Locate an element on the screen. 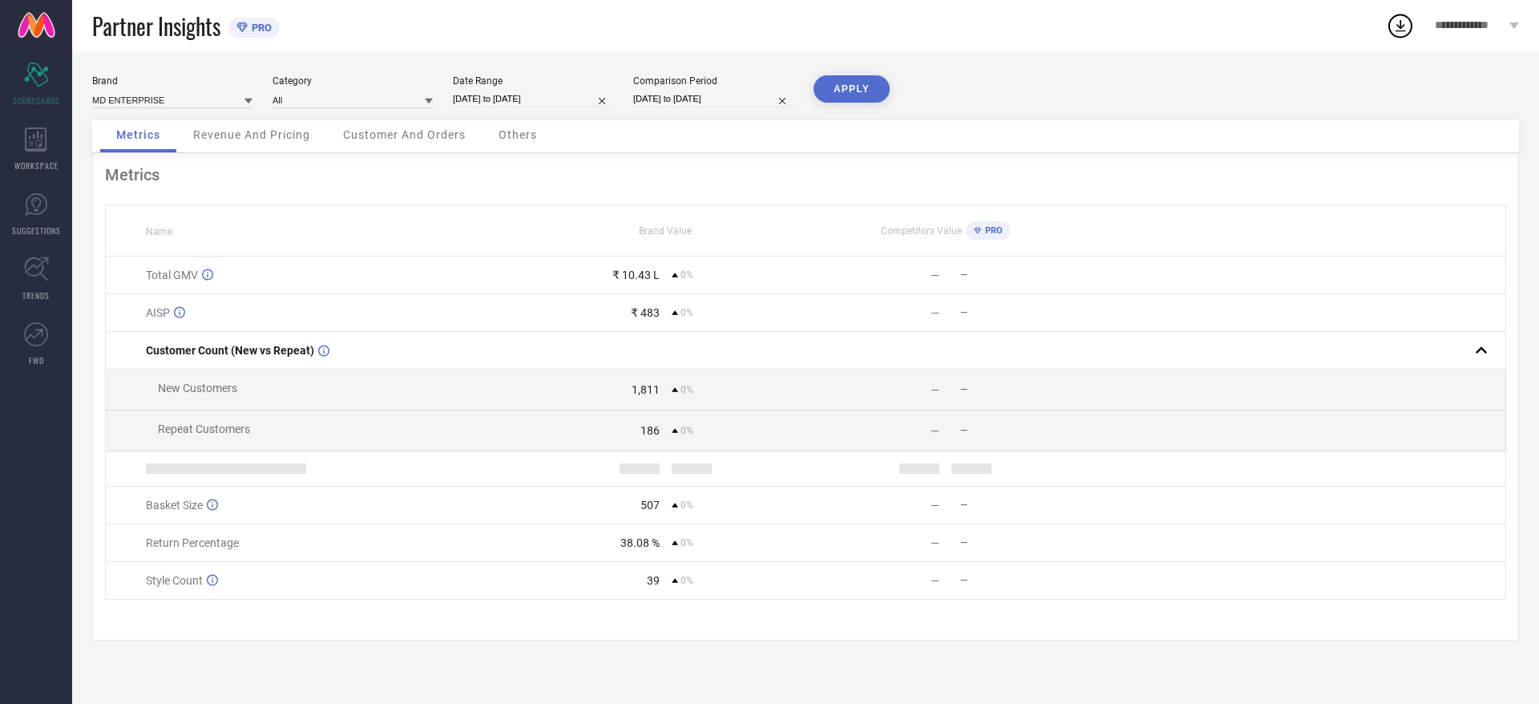 This screenshot has height=704, width=1539. span: Others is located at coordinates (518, 135).